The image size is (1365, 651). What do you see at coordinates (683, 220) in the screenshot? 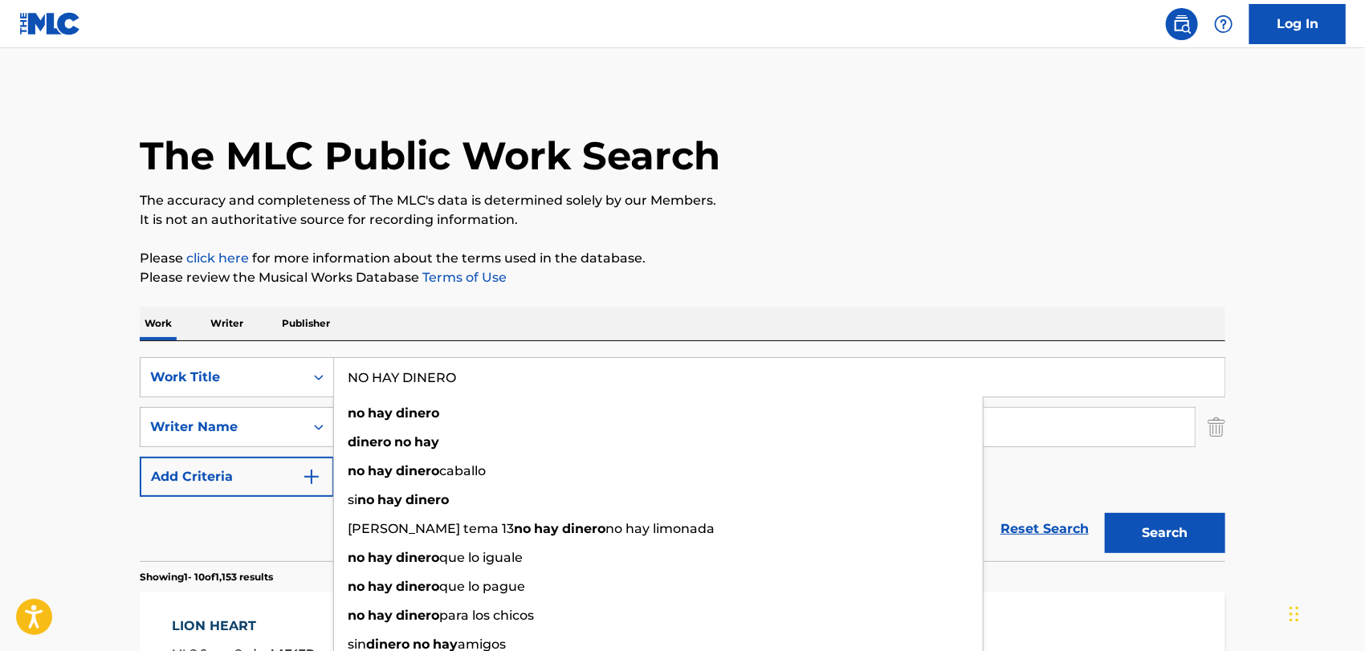
I see `p: It is not an authoritative source for recording information.` at bounding box center [683, 220].